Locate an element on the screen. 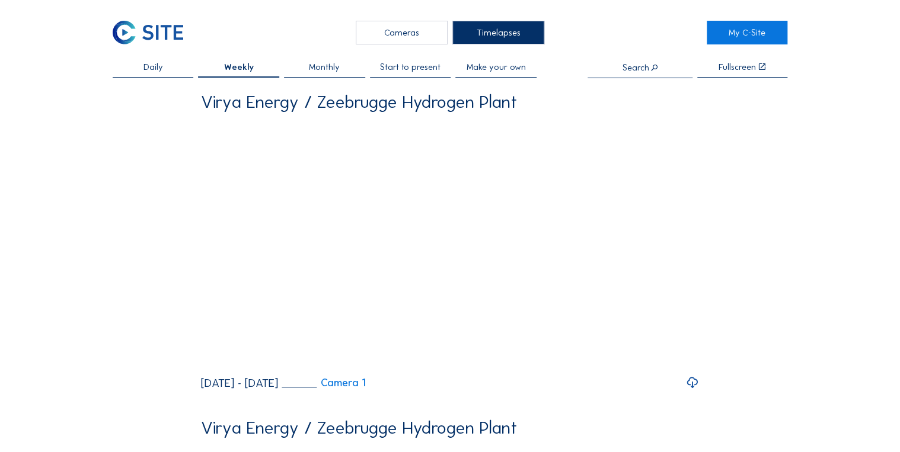 The height and width of the screenshot is (452, 900). div: Timelapses is located at coordinates (498, 33).